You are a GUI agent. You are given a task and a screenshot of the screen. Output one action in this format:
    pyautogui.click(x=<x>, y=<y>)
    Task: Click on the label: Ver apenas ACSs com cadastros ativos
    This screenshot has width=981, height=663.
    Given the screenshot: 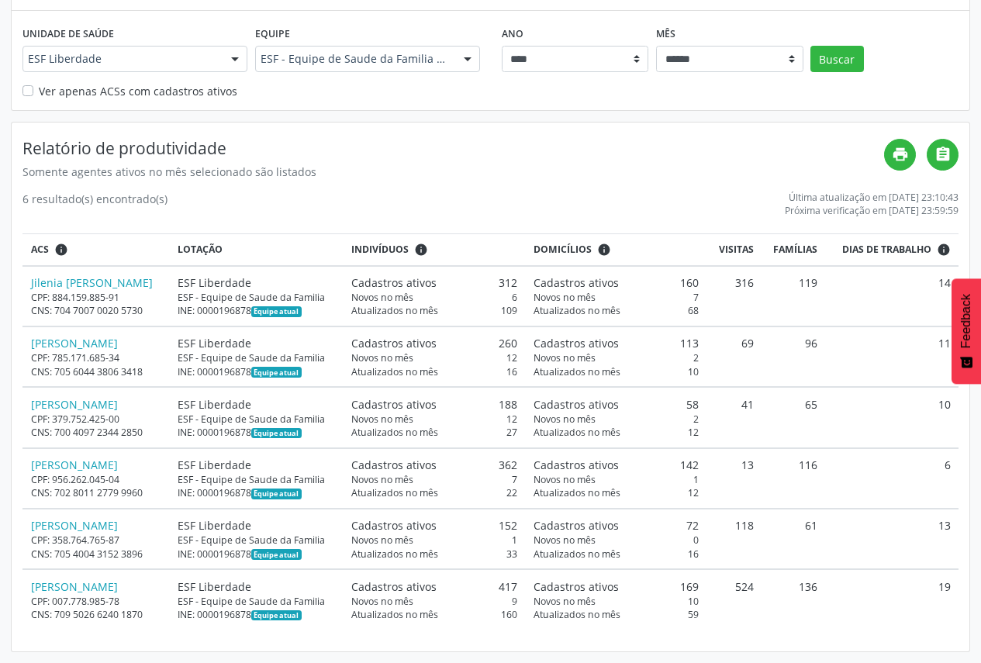 What is the action you would take?
    pyautogui.click(x=138, y=91)
    